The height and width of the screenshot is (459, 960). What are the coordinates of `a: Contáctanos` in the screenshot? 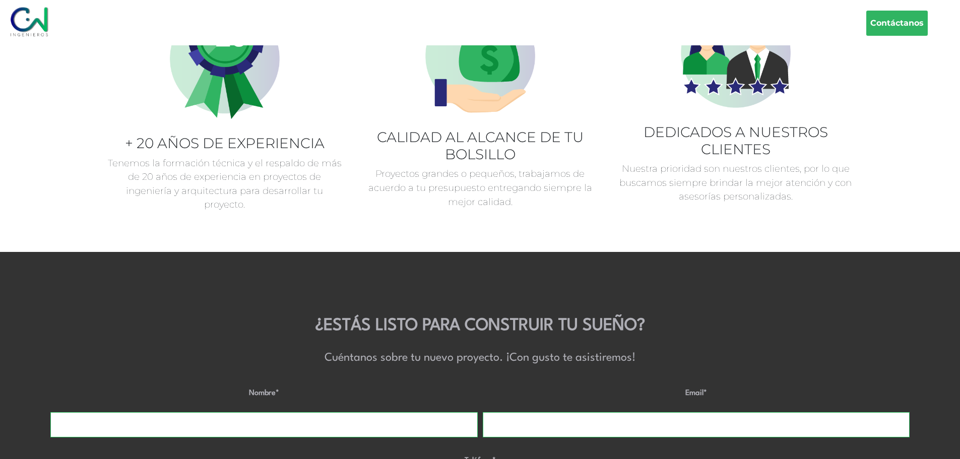 It's located at (897, 23).